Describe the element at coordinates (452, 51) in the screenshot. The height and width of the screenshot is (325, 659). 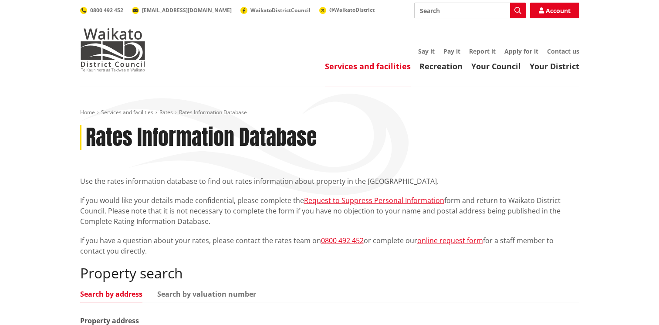
I see `a: Pay it` at that location.